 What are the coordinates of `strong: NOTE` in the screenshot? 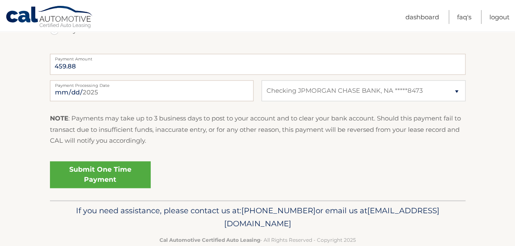 It's located at (59, 118).